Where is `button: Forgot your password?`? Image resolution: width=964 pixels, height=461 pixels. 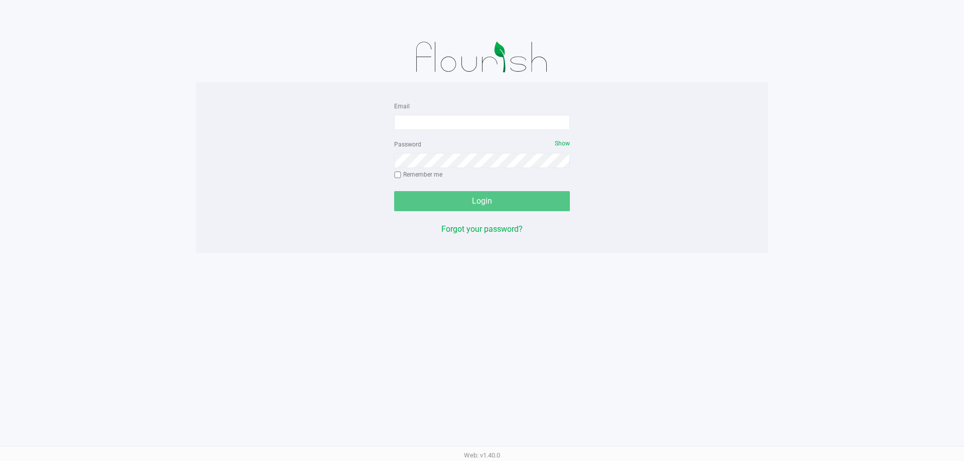 button: Forgot your password? is located at coordinates (482, 229).